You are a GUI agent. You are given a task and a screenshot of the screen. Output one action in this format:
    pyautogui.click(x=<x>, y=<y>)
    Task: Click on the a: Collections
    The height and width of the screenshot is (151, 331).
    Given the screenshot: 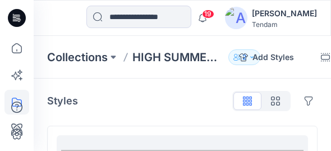 What is the action you would take?
    pyautogui.click(x=77, y=57)
    